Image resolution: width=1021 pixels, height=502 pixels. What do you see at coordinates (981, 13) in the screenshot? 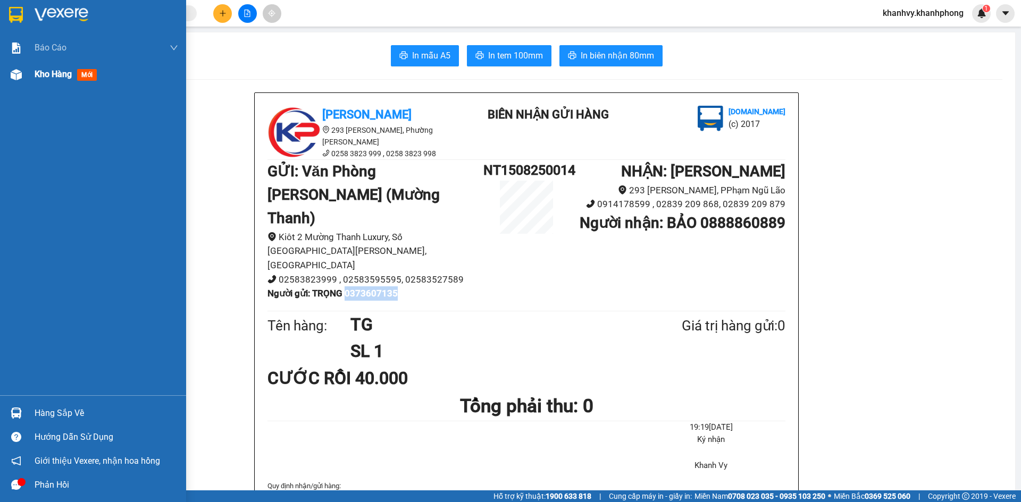
I see `img: icon-new-feature` at bounding box center [981, 13].